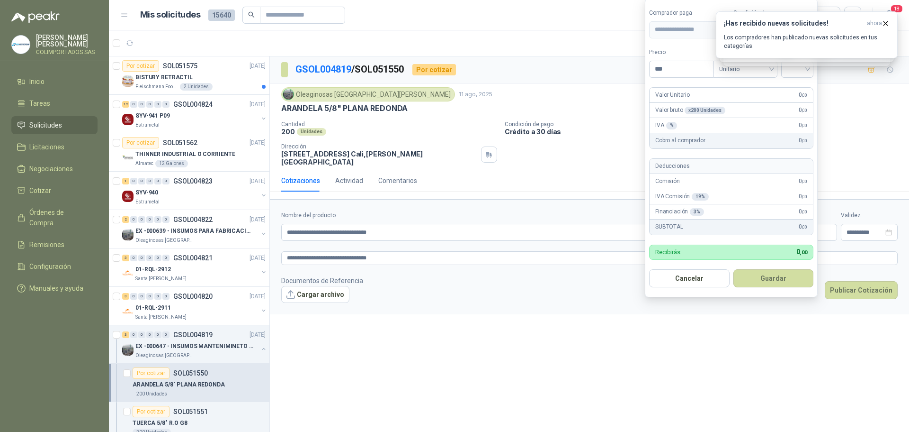  Describe the element at coordinates (669, 226) in the screenshot. I see `p: SUBTOTAL` at that location.